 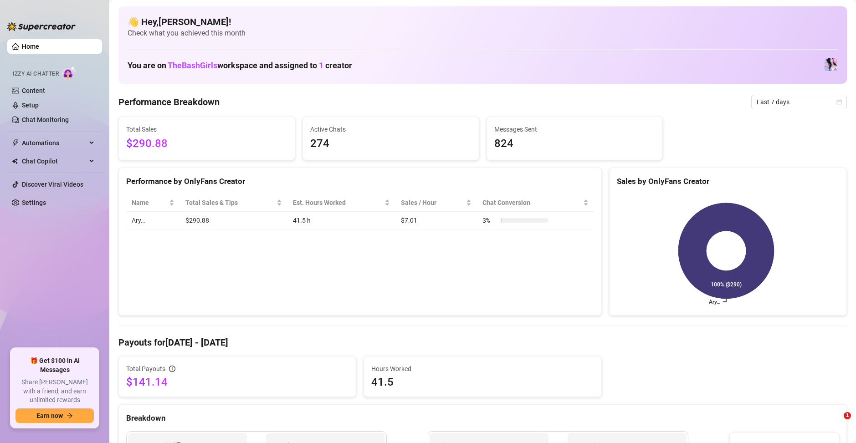 What do you see at coordinates (55, 416) in the screenshot?
I see `button: Earn nowarrow-right` at bounding box center [55, 416].